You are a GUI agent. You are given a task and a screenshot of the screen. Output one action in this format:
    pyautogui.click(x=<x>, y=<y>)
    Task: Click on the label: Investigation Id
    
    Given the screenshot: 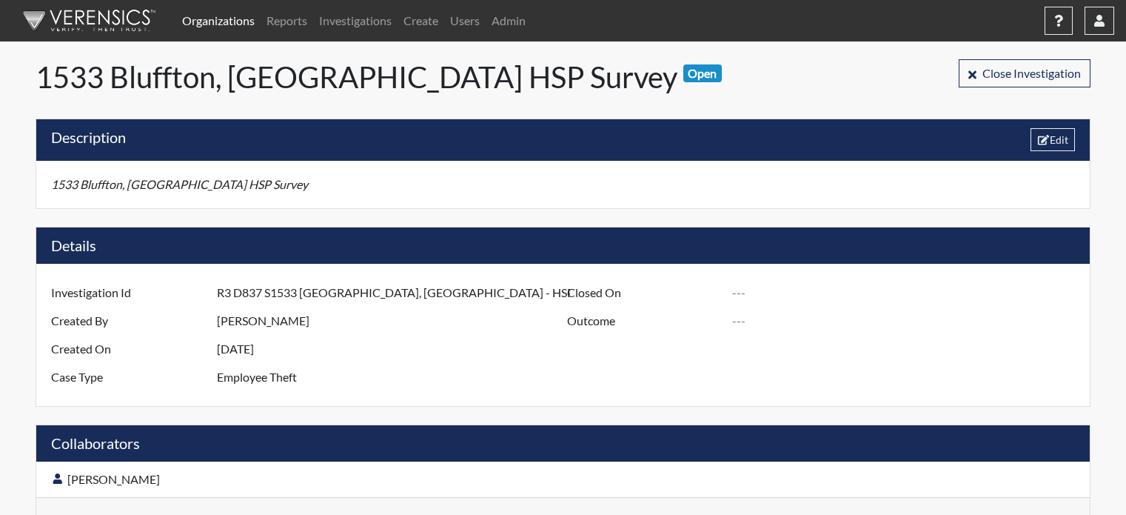 What is the action you would take?
    pyautogui.click(x=128, y=292)
    